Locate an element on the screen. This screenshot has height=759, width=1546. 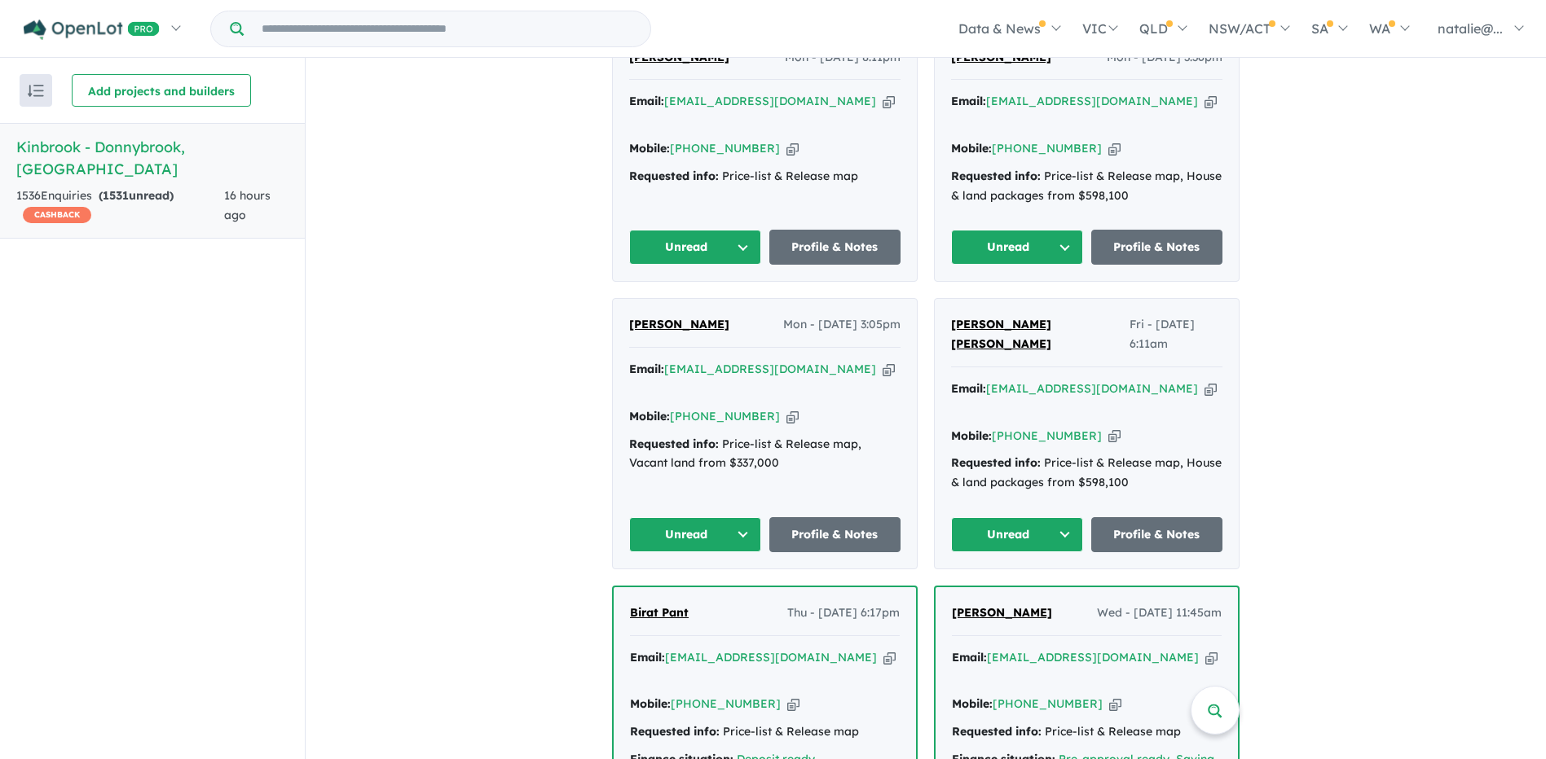
span: 1531 is located at coordinates (116, 196).